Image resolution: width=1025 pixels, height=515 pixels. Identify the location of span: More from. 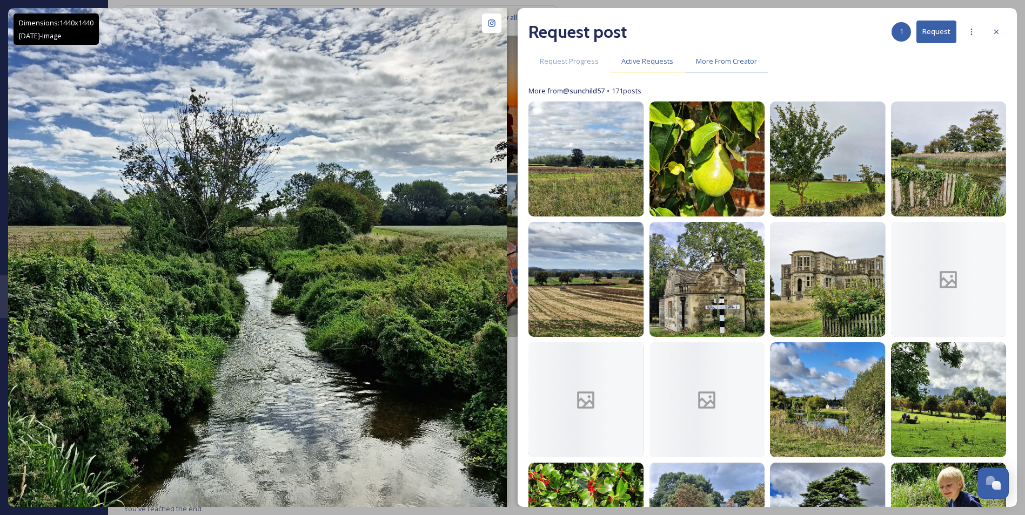
(566, 91).